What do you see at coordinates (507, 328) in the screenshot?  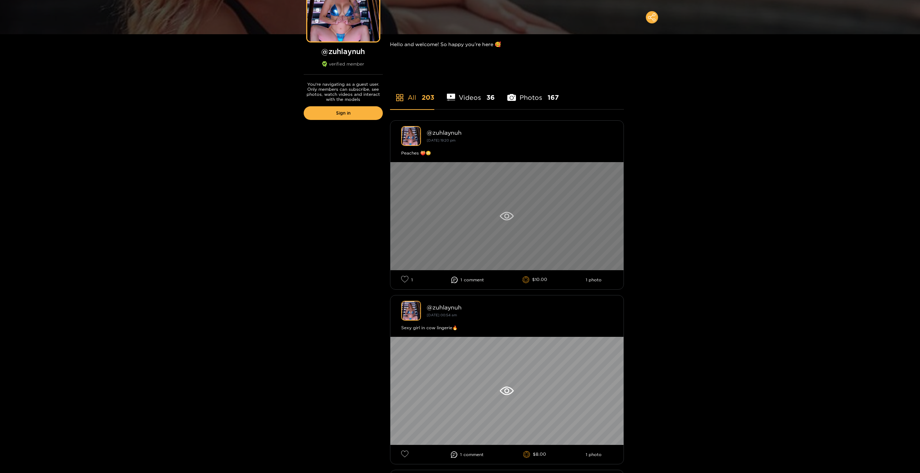 I see `div: Sexy girl in cow lingerie🔥` at bounding box center [507, 328].